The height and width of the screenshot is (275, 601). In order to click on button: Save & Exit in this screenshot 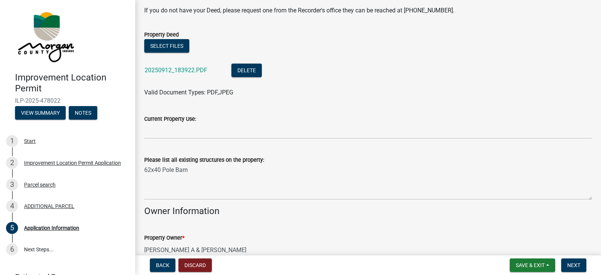, I will do `click(532, 265)`.